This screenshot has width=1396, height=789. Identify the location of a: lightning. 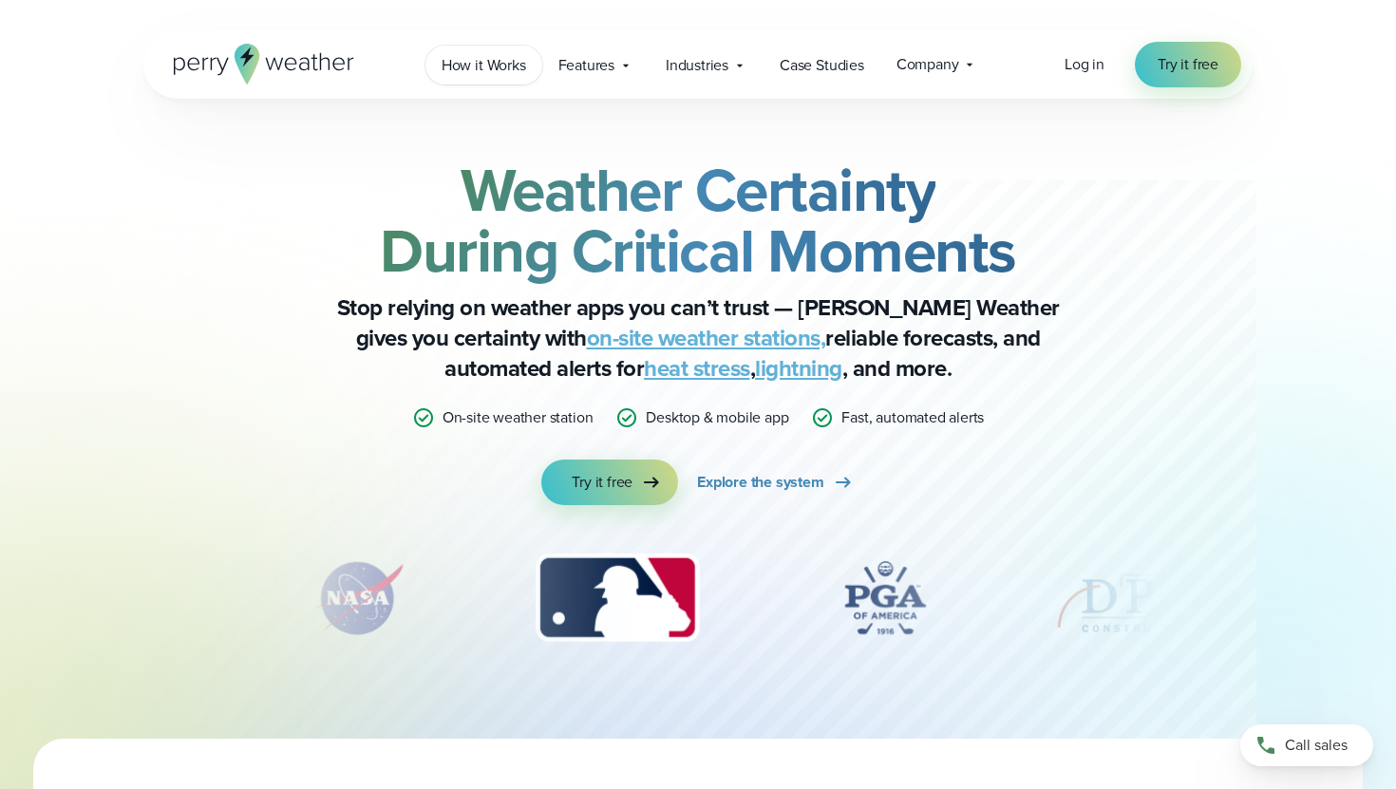
(798, 368).